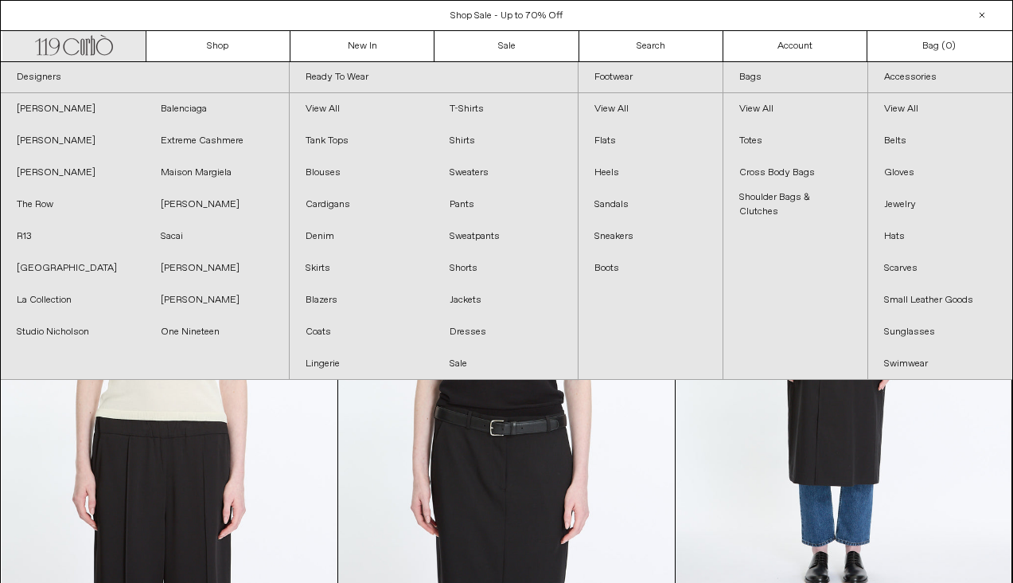  I want to click on a: Maison Margiela, so click(217, 173).